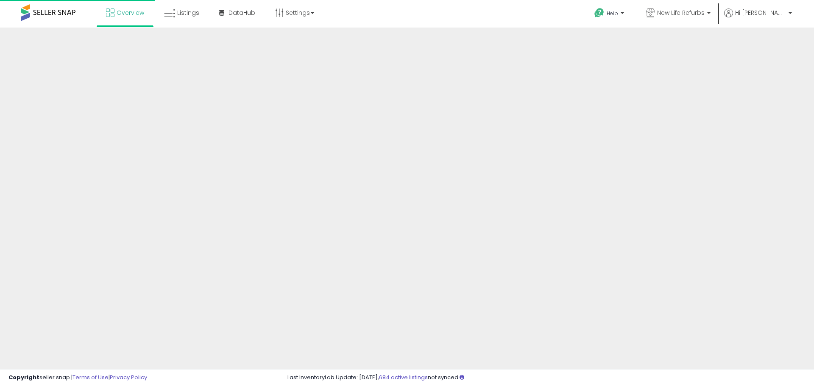  Describe the element at coordinates (242, 13) in the screenshot. I see `span: DataHub` at that location.